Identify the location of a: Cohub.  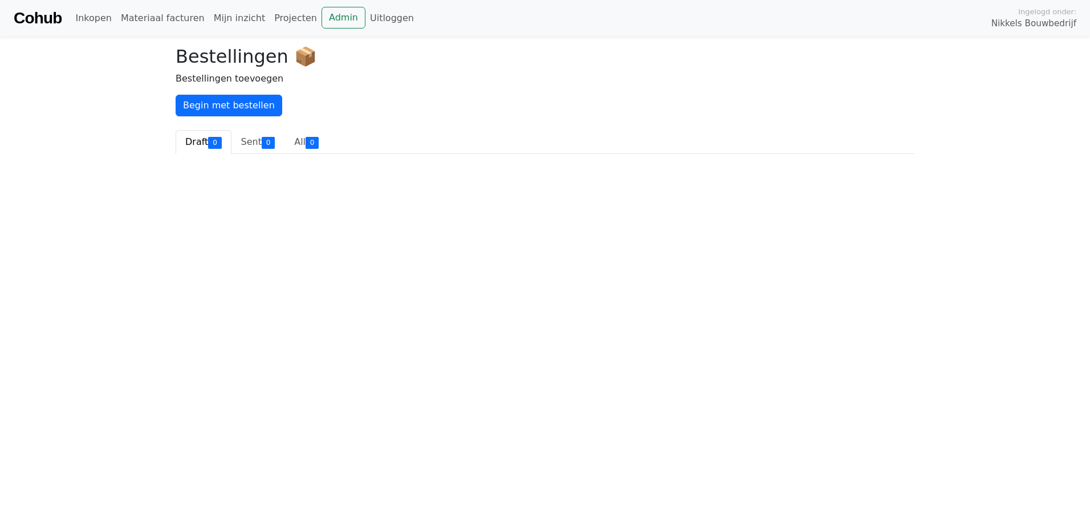
(38, 18).